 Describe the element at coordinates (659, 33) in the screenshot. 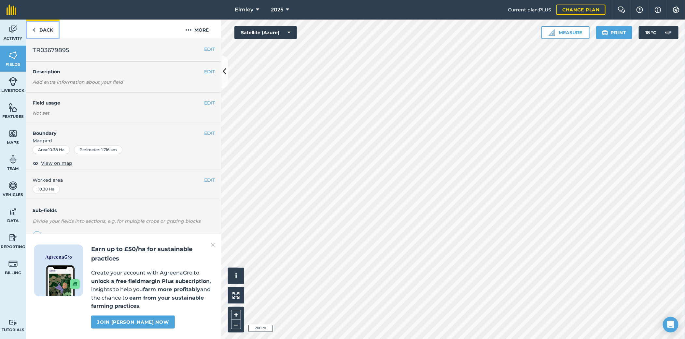

I see `button: 18 °C` at that location.